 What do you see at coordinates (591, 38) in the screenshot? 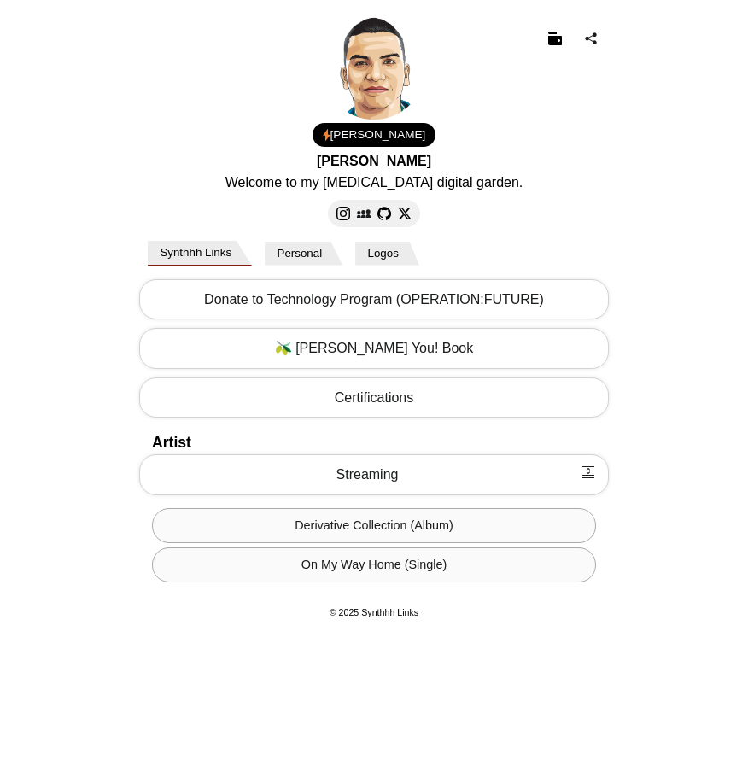
I see `img: Share` at bounding box center [591, 38].